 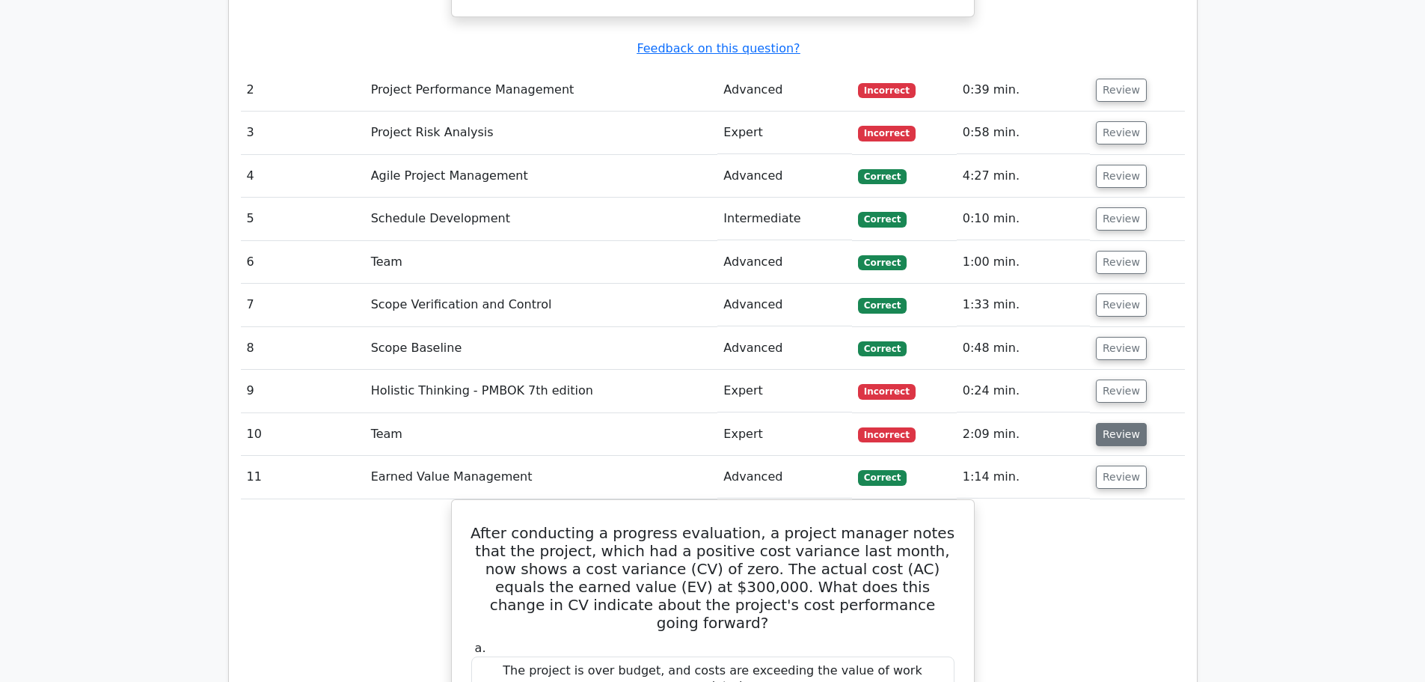 What do you see at coordinates (1024, 348) in the screenshot?
I see `td: 0:48 min.` at bounding box center [1024, 348].